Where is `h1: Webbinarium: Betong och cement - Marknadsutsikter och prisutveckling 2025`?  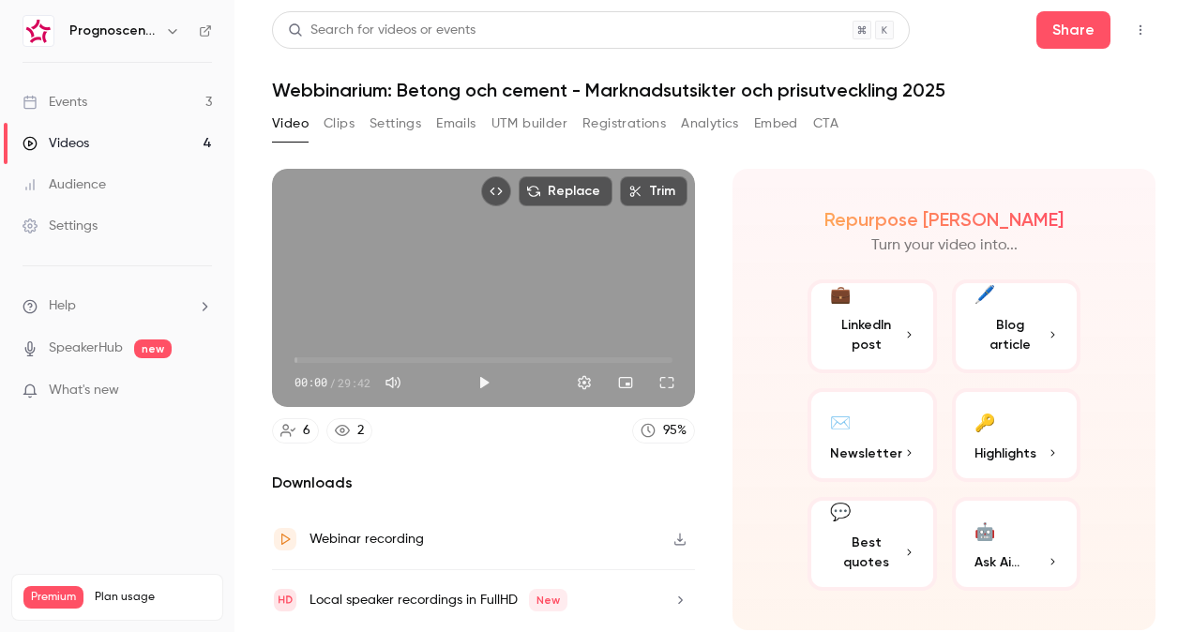 h1: Webbinarium: Betong och cement - Marknadsutsikter och prisutveckling 2025 is located at coordinates (714, 90).